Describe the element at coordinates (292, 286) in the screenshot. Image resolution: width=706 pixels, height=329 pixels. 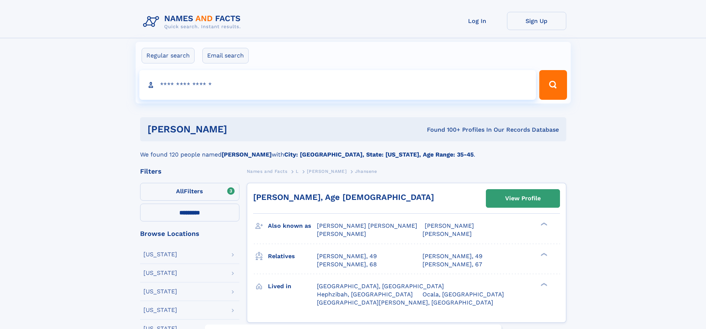
I see `h3: Lived in` at that location.